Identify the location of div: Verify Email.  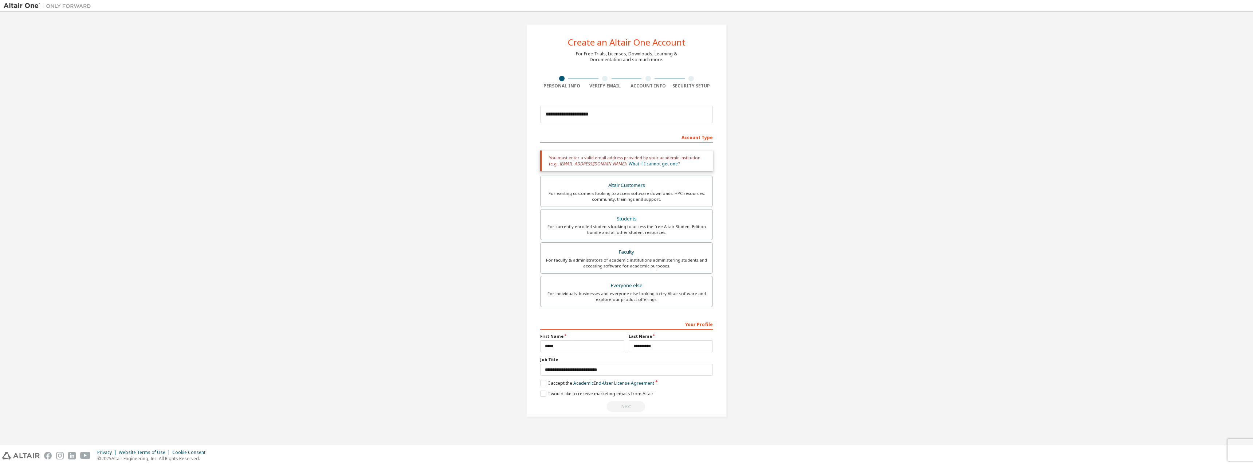
(605, 86).